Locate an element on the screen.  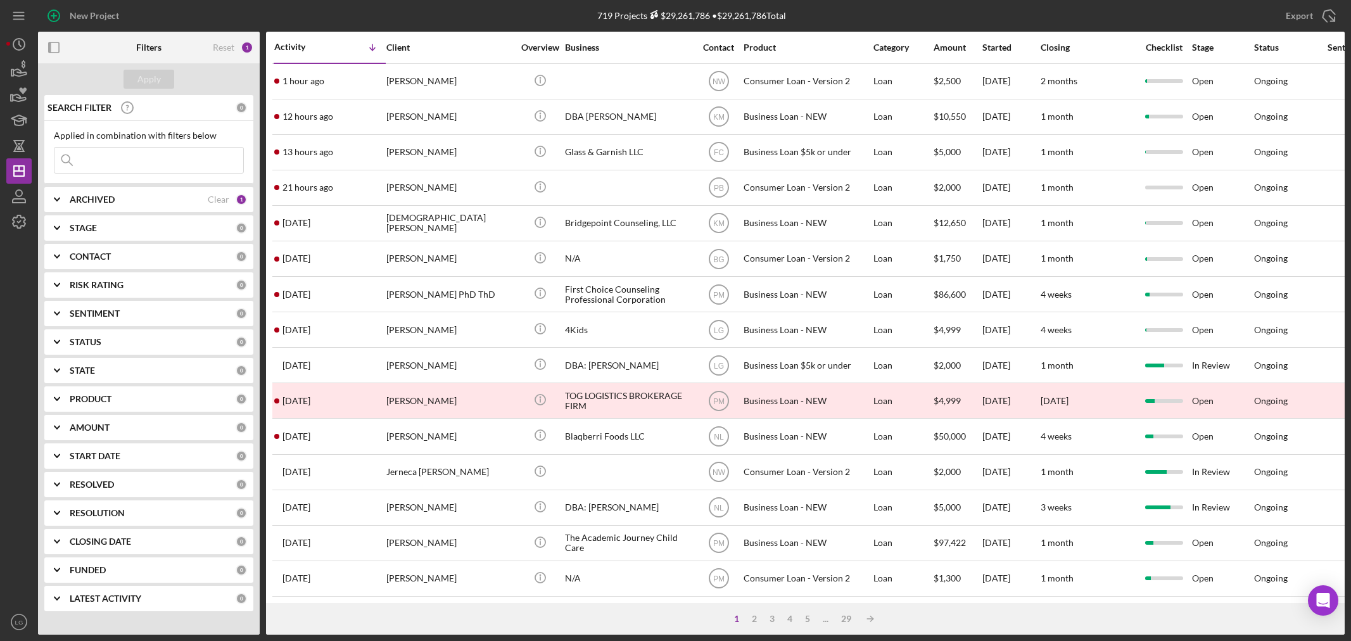
text: BG is located at coordinates (718, 259).